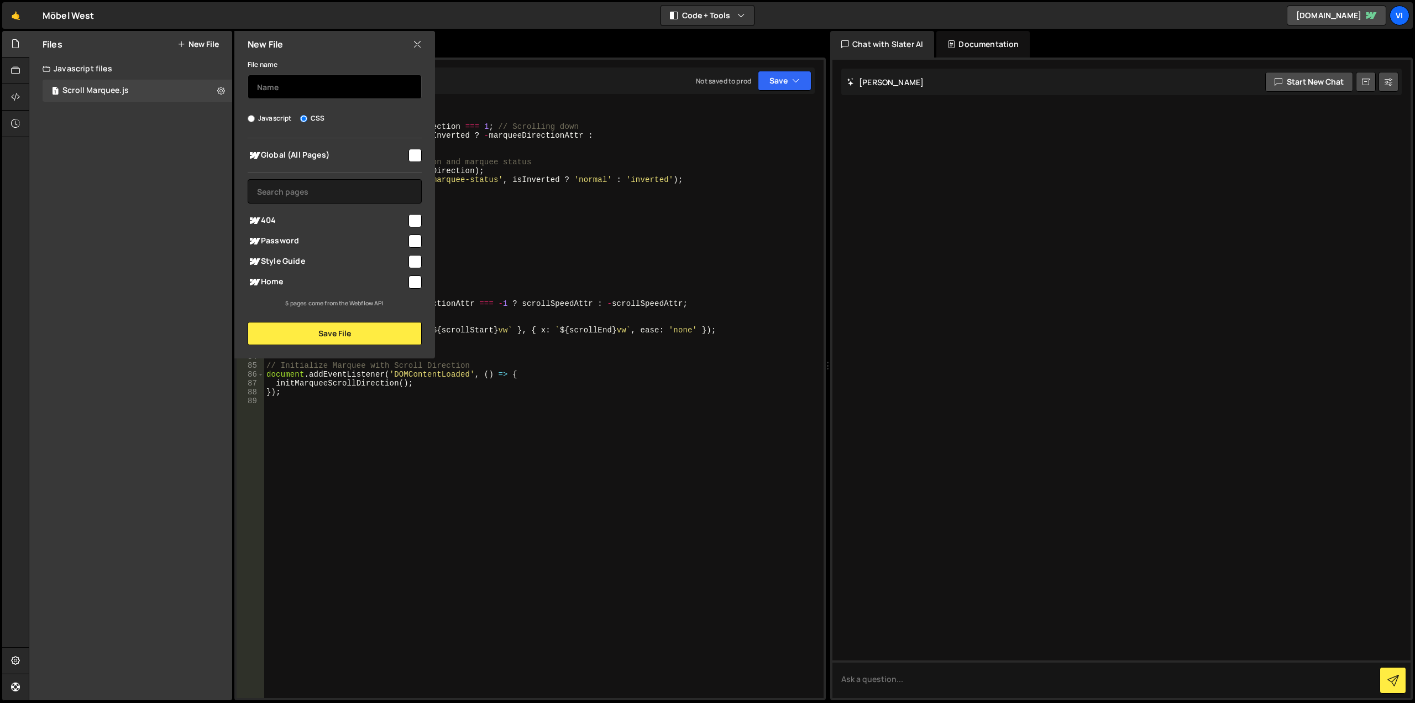 This screenshot has width=1415, height=703. Describe the element at coordinates (1400, 15) in the screenshot. I see `div: Vi` at that location.